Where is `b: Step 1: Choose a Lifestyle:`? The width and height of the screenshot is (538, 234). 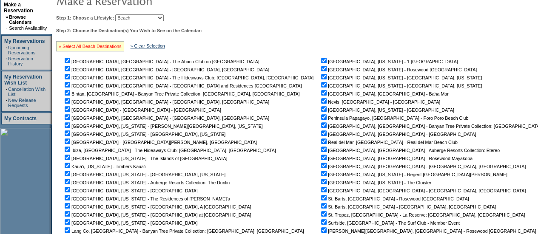
b: Step 1: Choose a Lifestyle: is located at coordinates (85, 18).